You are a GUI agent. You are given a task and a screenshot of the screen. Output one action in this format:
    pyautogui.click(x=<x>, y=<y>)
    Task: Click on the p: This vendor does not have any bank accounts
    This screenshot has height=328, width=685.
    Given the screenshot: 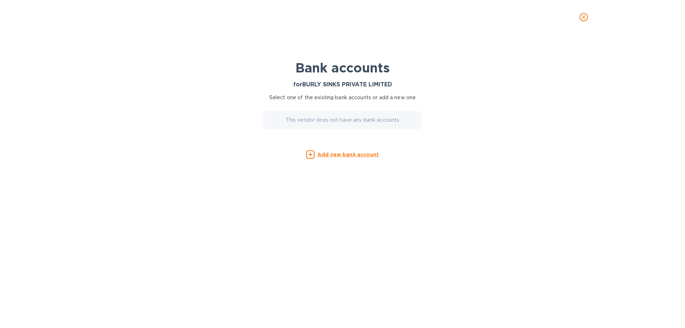 What is the action you would take?
    pyautogui.click(x=343, y=120)
    